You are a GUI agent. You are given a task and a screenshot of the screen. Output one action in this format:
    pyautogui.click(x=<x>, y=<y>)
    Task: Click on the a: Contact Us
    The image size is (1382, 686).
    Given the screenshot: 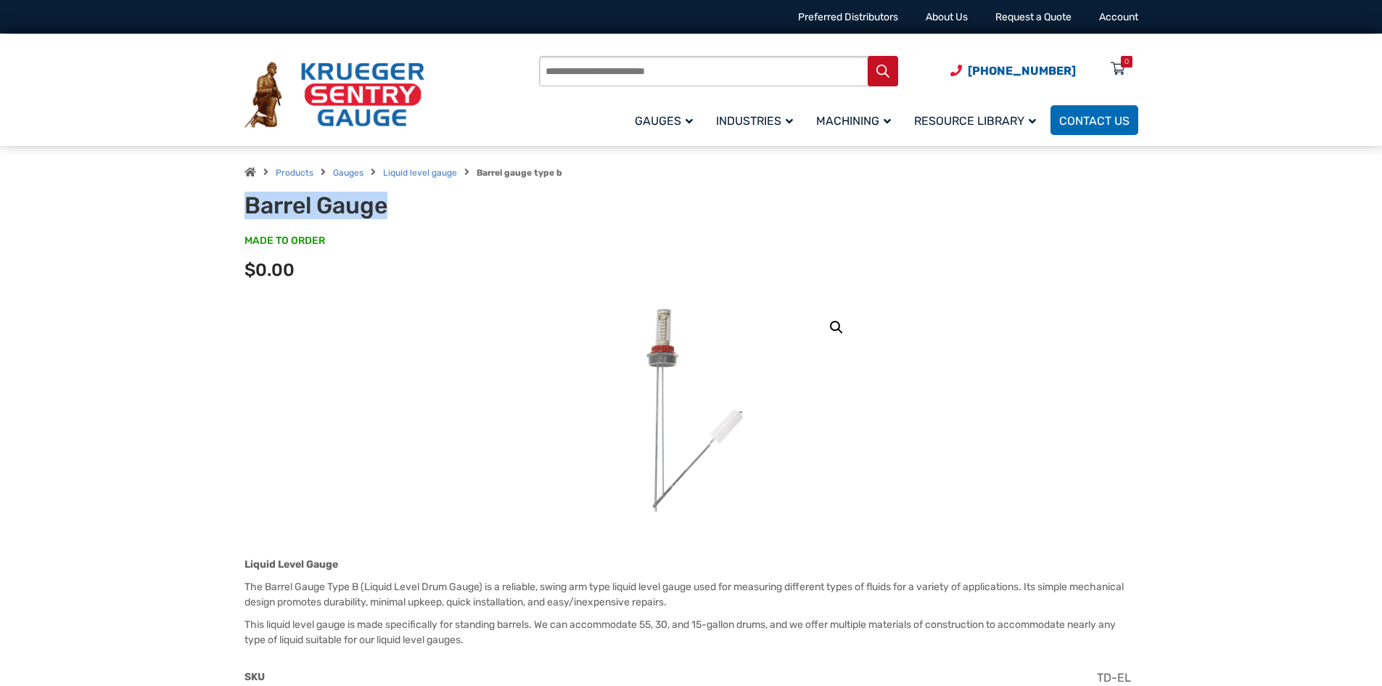 What is the action you would take?
    pyautogui.click(x=1094, y=120)
    